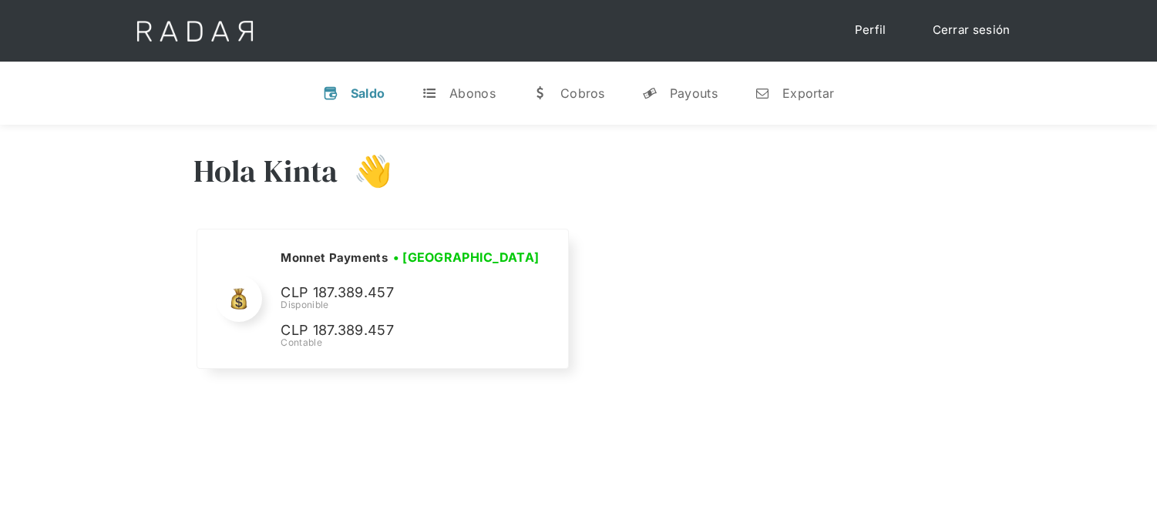 The height and width of the screenshot is (519, 1157). What do you see at coordinates (971, 30) in the screenshot?
I see `a: Cerrar sesión` at bounding box center [971, 30].